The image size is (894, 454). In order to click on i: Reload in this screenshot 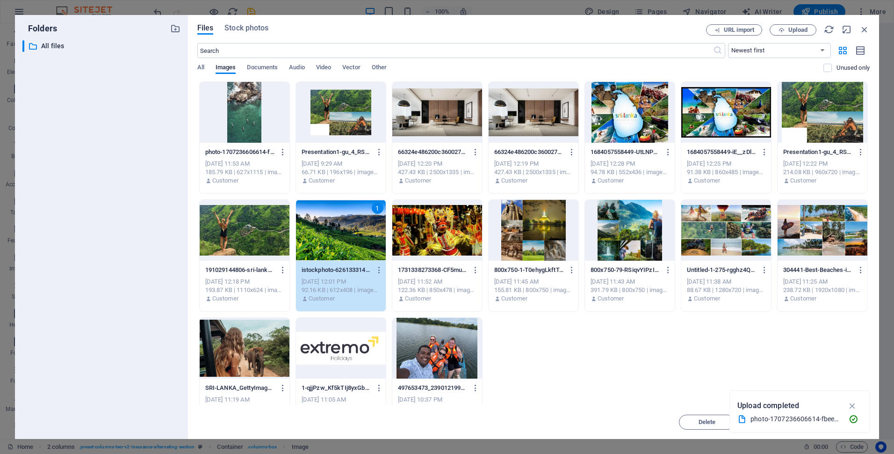, I will do `click(829, 29)`.